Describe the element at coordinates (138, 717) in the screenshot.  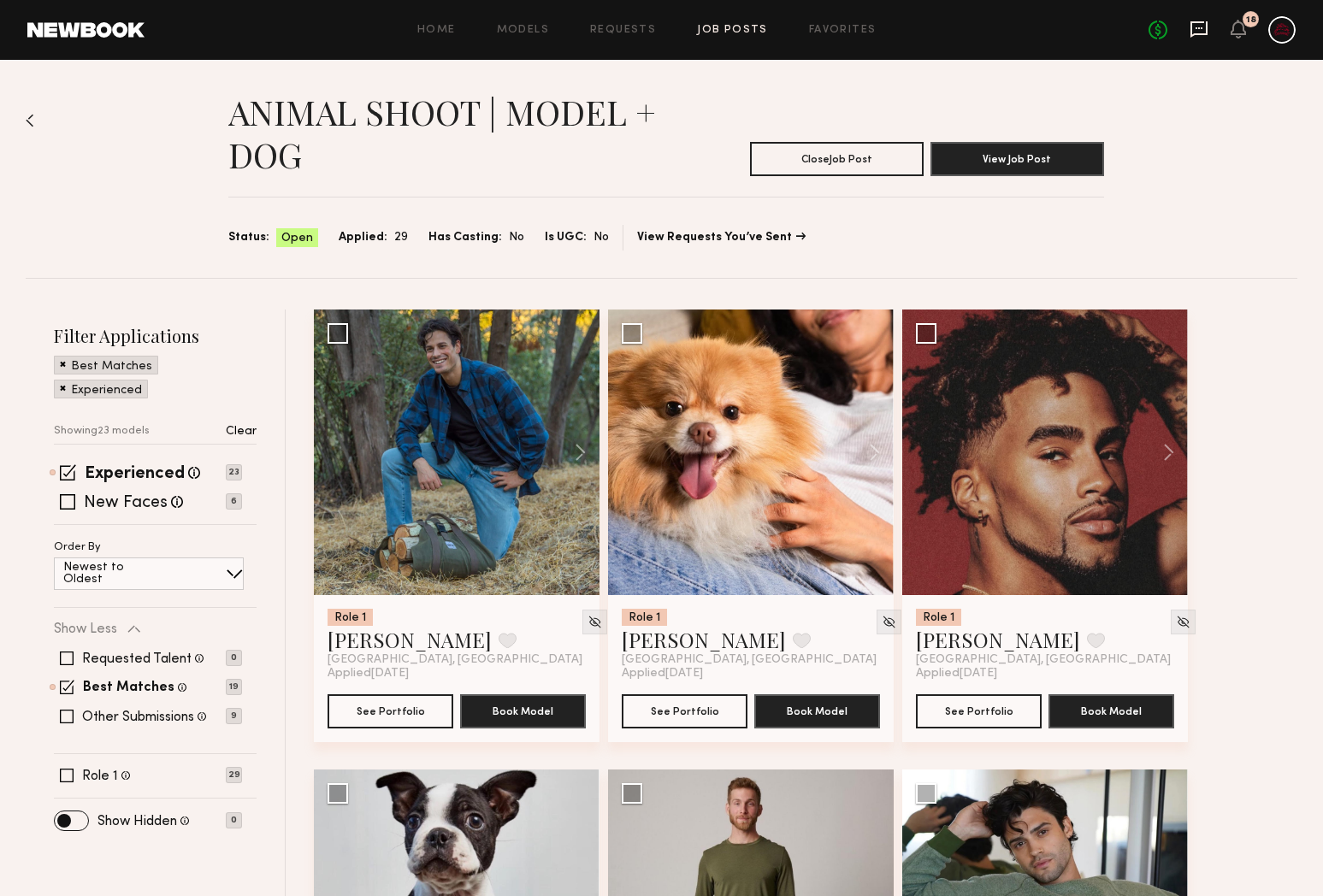
I see `label: Other Submissions` at that location.